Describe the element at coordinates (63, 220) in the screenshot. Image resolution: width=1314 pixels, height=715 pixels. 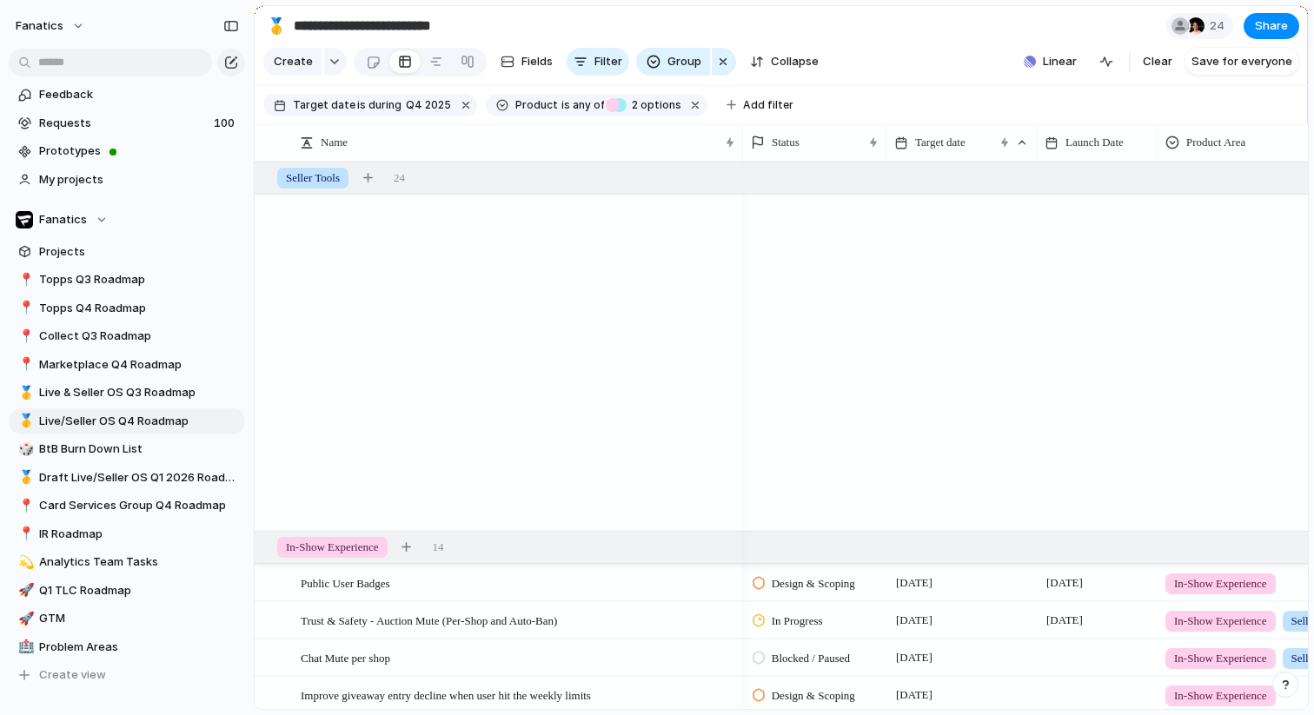
I see `span: Fanatics` at that location.